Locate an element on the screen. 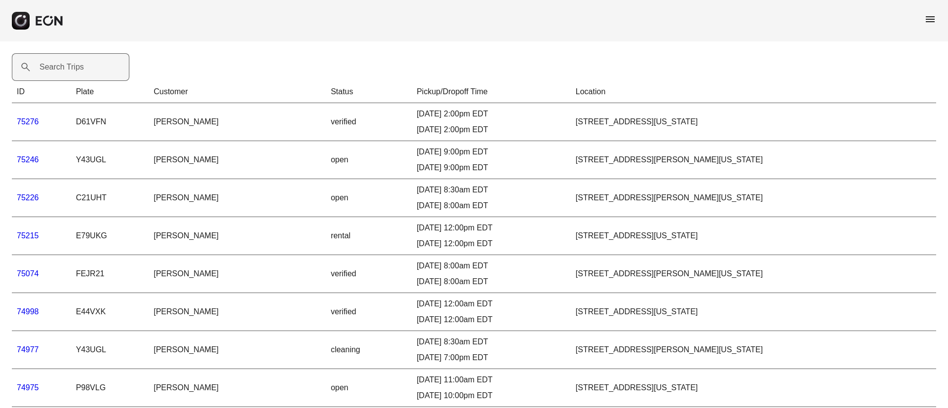  label: Search Trips is located at coordinates (62, 67).